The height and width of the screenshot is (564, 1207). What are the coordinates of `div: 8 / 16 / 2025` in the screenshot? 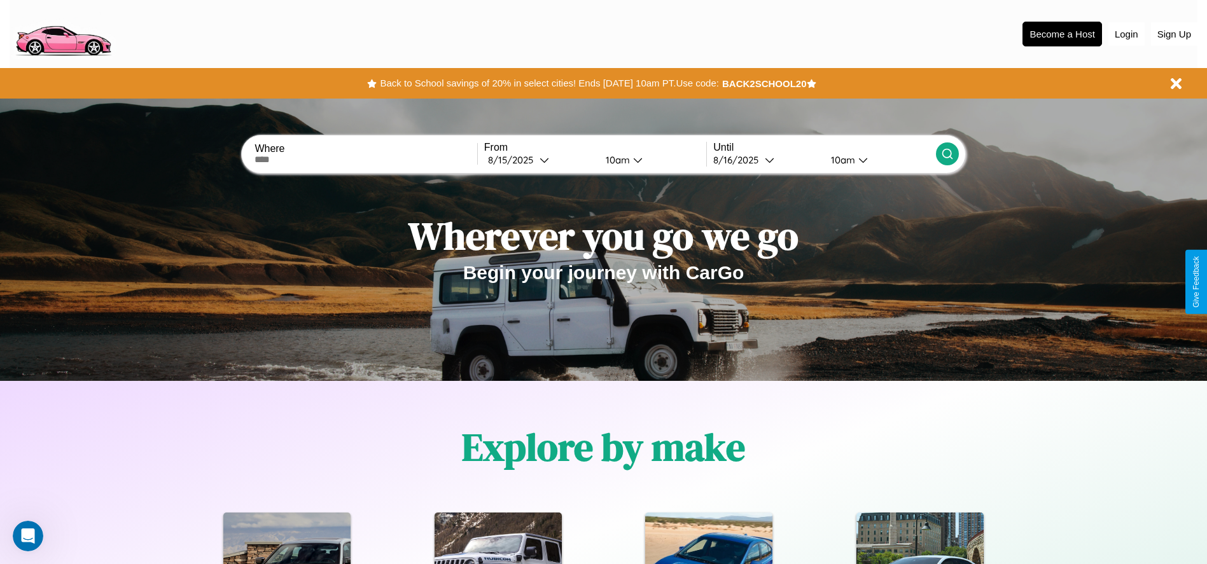 It's located at (739, 160).